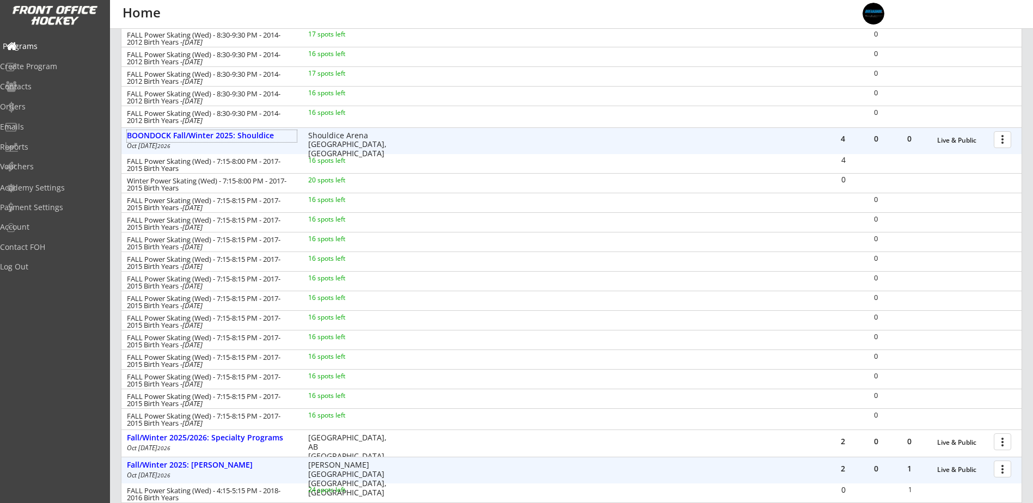 The image size is (1033, 503). Describe the element at coordinates (212, 438) in the screenshot. I see `div: Fall/Winter 2025/2026: Specialty Programs` at that location.